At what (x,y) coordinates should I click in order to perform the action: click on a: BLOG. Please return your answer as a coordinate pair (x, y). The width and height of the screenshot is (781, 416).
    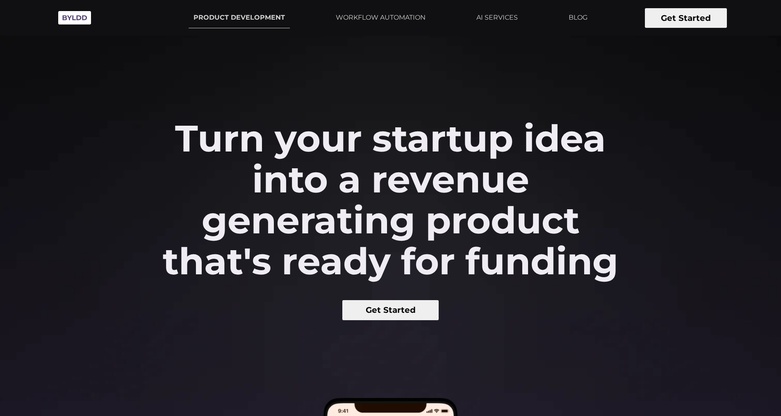
    Looking at the image, I should click on (578, 18).